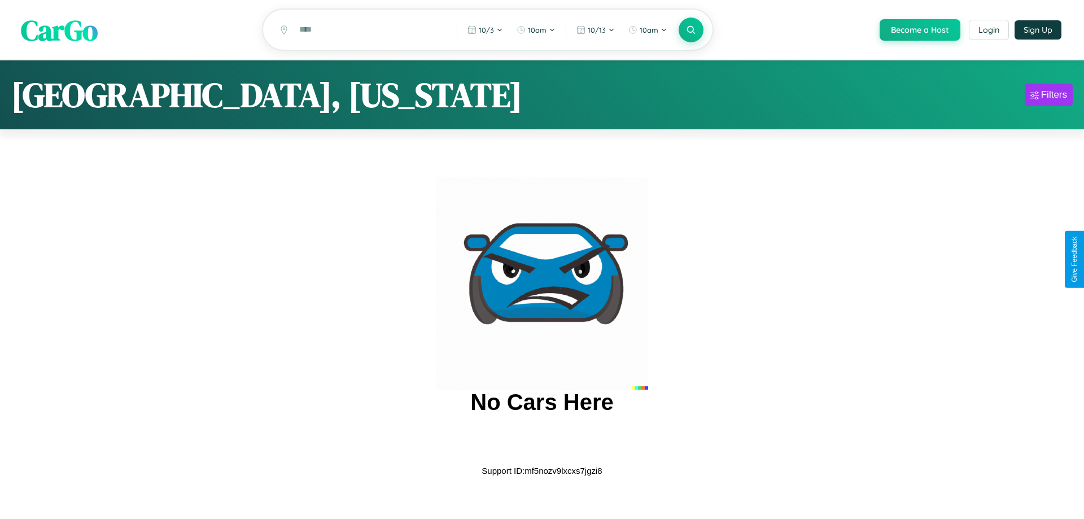 The height and width of the screenshot is (519, 1084). I want to click on button: 10/3, so click(485, 30).